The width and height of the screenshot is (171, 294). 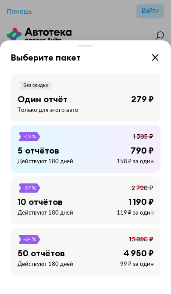 I want to click on span: -64 %, so click(x=29, y=239).